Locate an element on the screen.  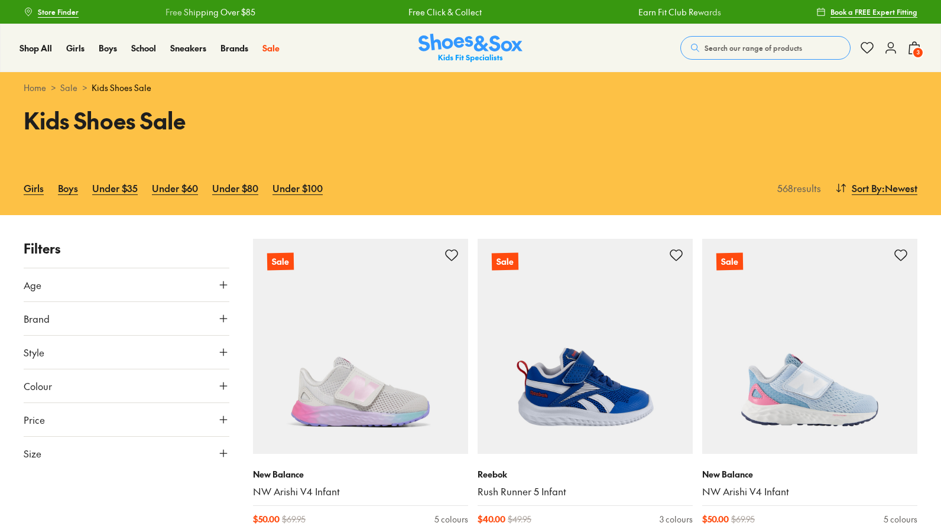
span: Brand is located at coordinates (37, 319).